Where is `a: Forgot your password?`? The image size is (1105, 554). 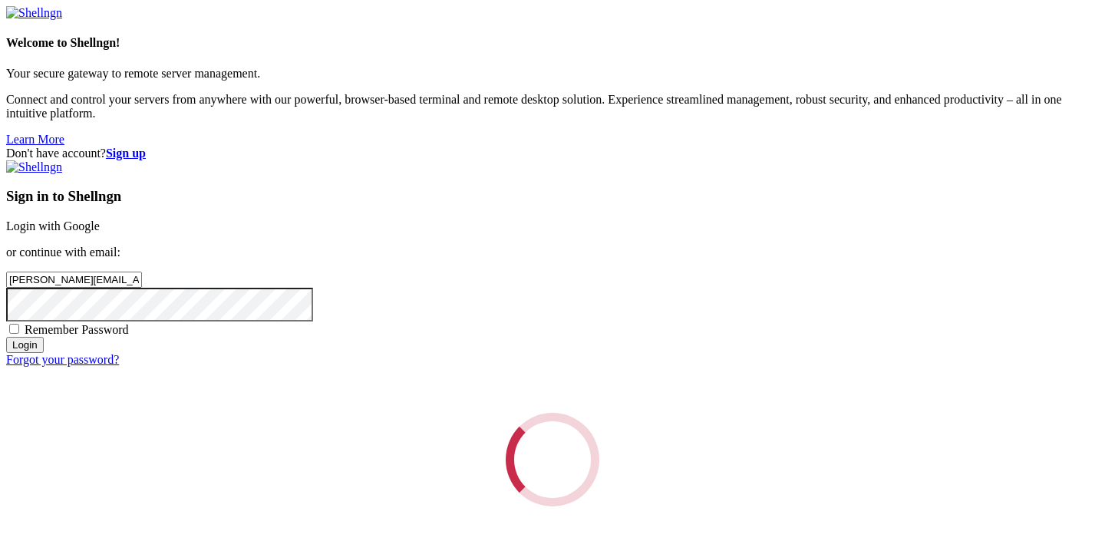
a: Forgot your password? is located at coordinates (62, 359).